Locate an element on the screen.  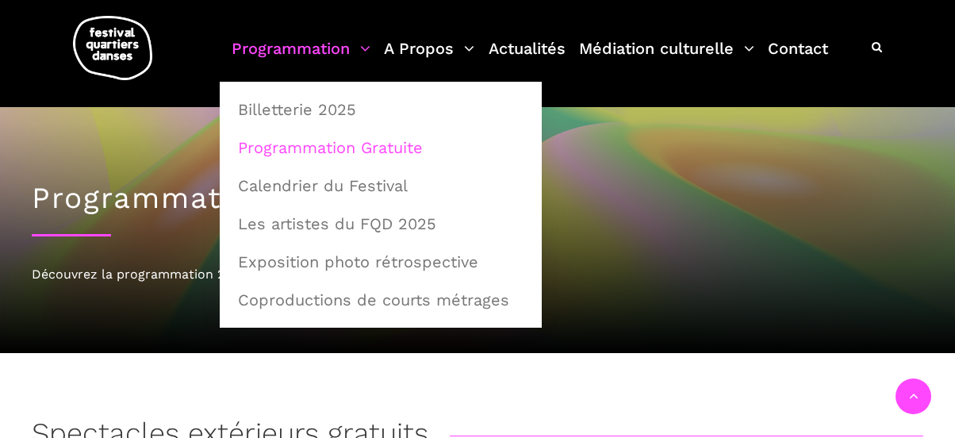
a: Médiation culturelle is located at coordinates (666, 58).